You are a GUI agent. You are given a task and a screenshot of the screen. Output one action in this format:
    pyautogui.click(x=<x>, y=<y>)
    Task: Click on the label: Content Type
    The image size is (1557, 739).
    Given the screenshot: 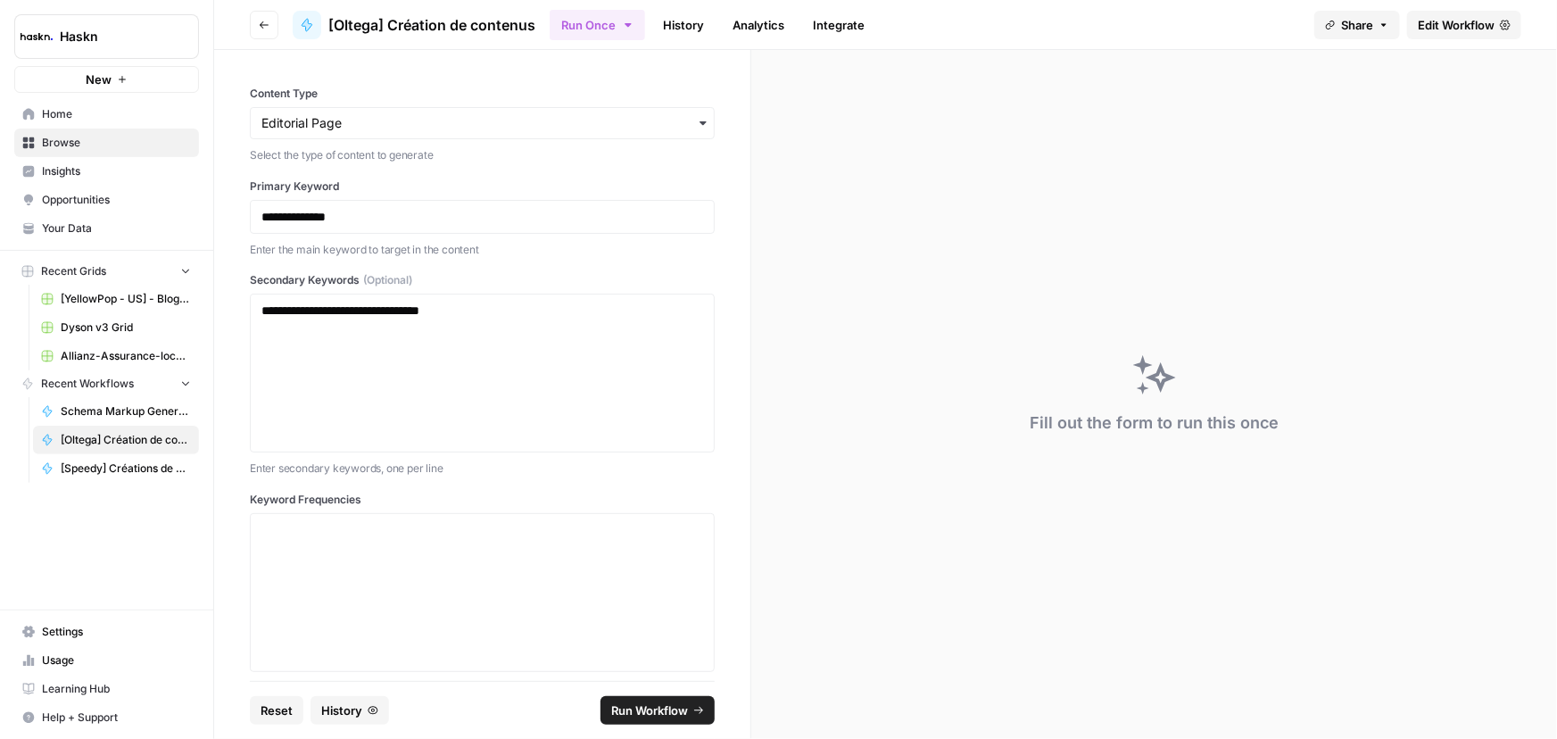 What is the action you would take?
    pyautogui.click(x=482, y=94)
    